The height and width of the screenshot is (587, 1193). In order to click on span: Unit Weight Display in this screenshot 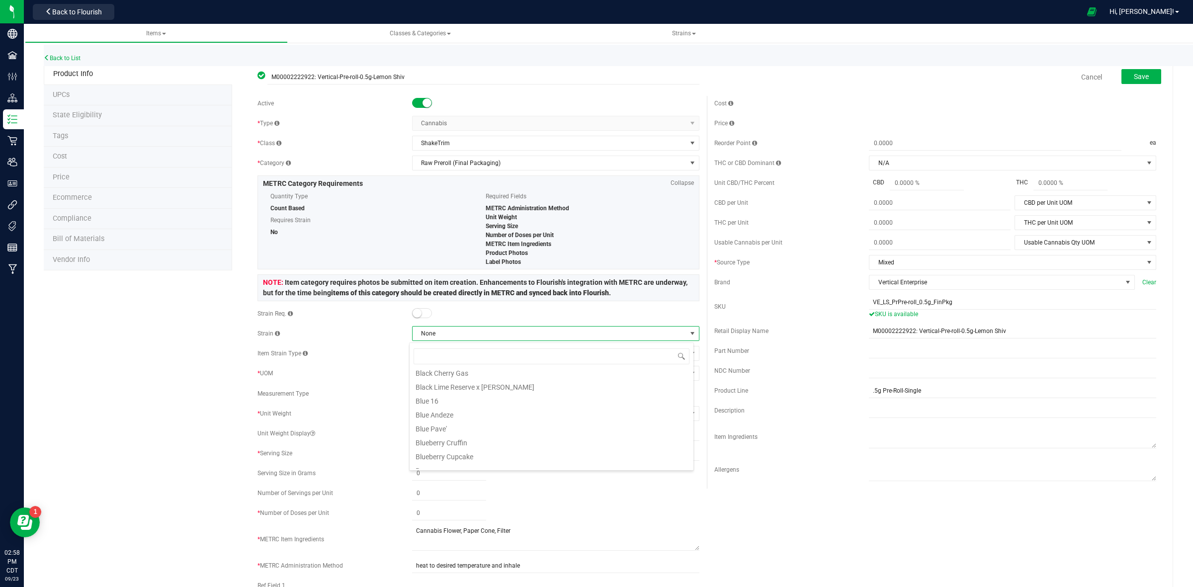, I will do `click(286, 433)`.